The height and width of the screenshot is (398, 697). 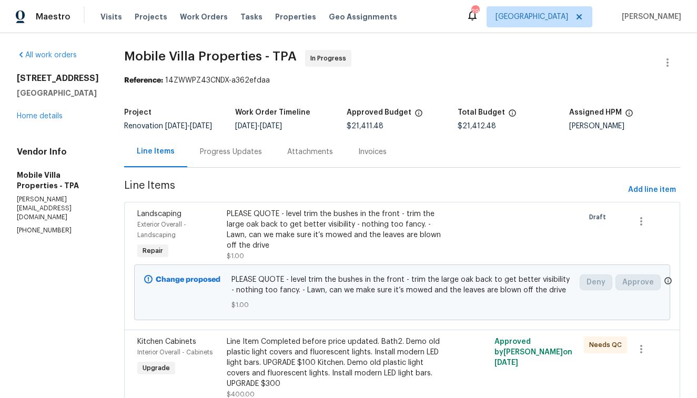 What do you see at coordinates (600, 217) in the screenshot?
I see `span: Draft` at bounding box center [600, 217].